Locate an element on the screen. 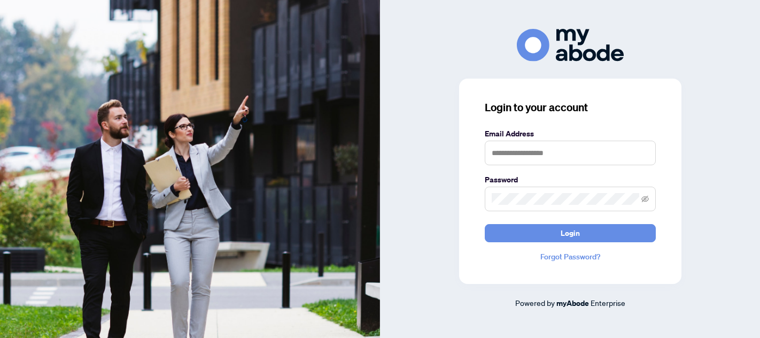  span: Powered by is located at coordinates (535, 303).